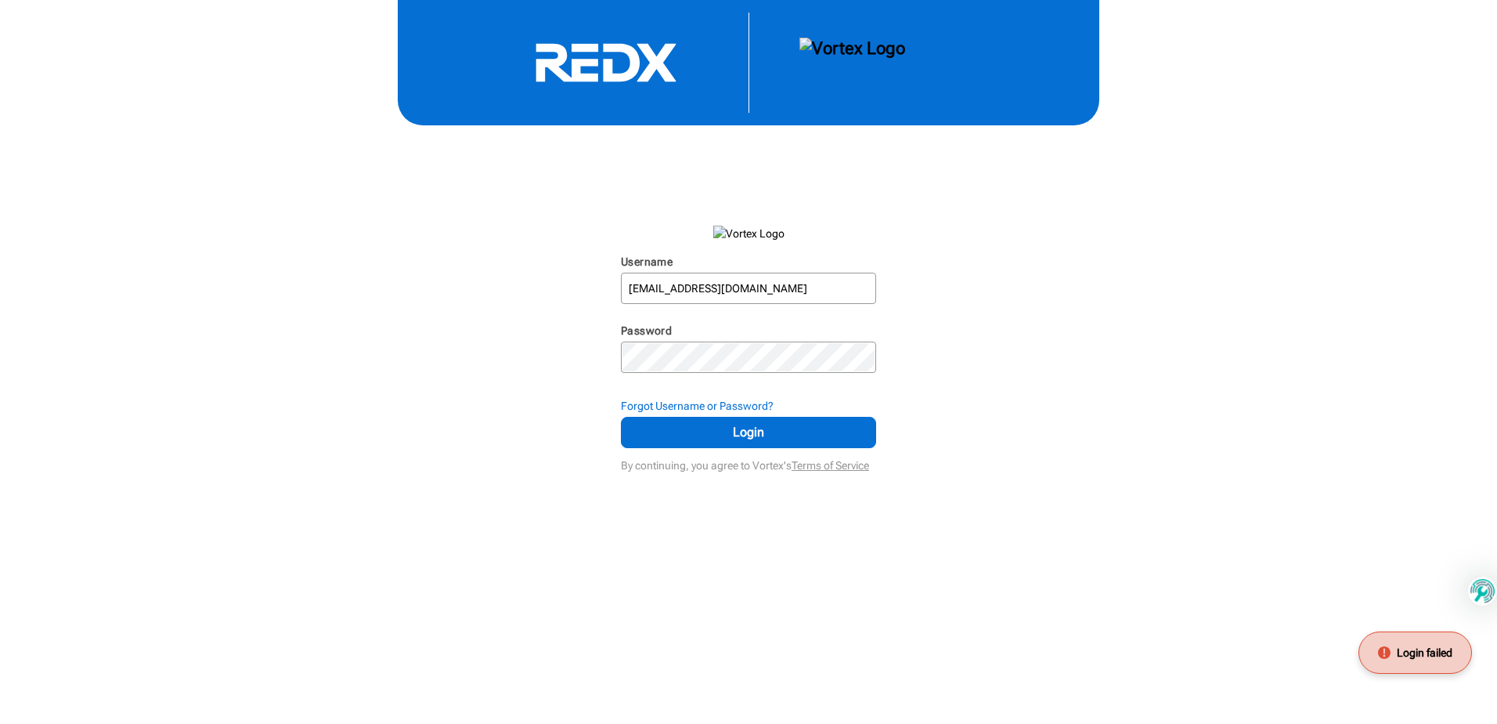 The image size is (1497, 724). Describe the element at coordinates (697, 406) in the screenshot. I see `strong: Forgot Username or Password?` at that location.